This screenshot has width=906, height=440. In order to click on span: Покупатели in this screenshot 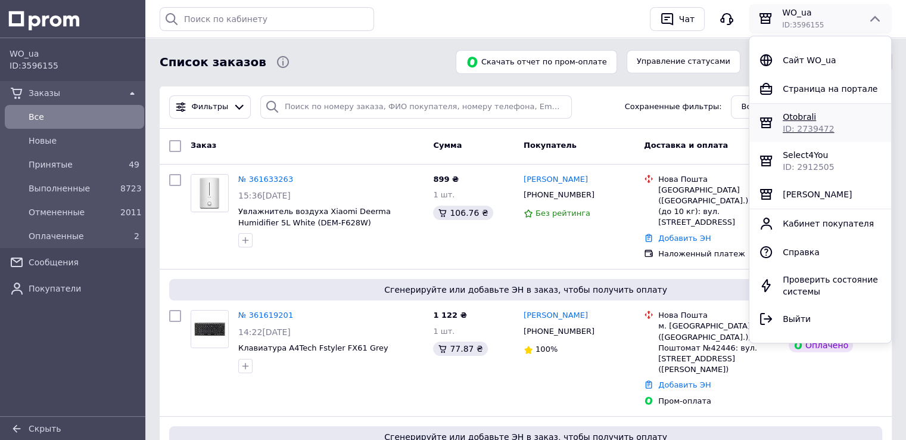, I will do `click(84, 288)`.